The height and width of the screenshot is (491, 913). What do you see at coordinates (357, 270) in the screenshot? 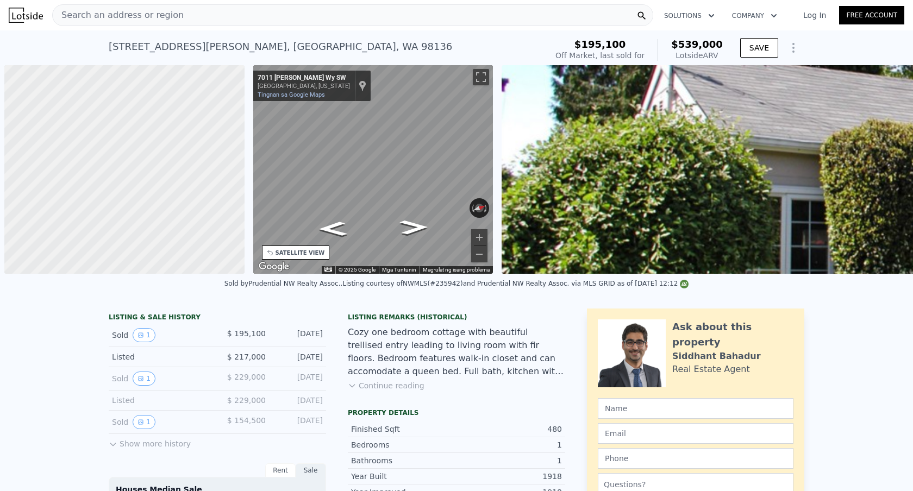
I see `span: © 2025 Google` at bounding box center [357, 270].